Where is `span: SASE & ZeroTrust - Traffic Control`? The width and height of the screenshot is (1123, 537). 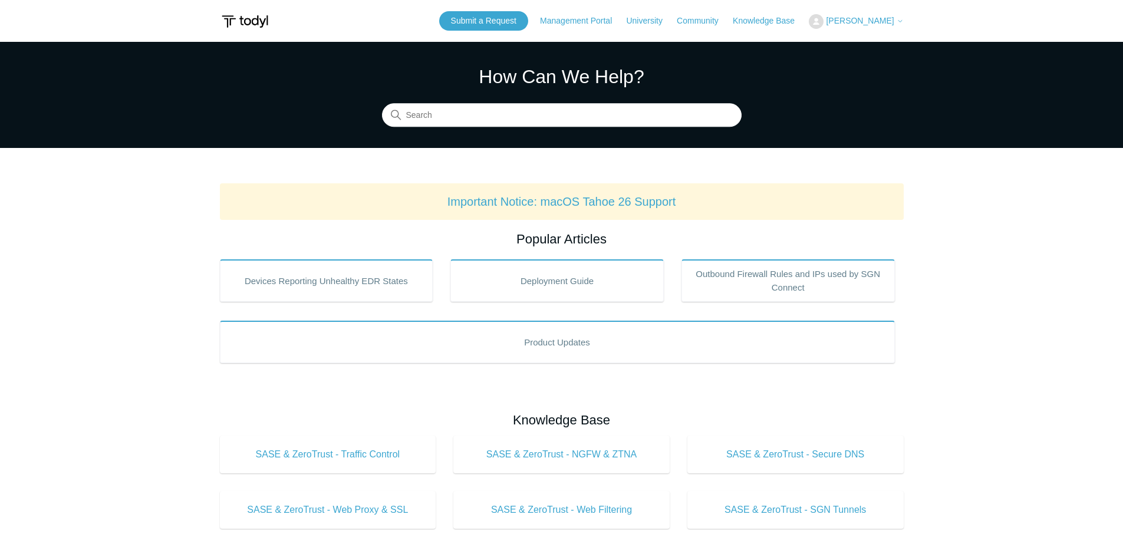 span: SASE & ZeroTrust - Traffic Control is located at coordinates (328, 455).